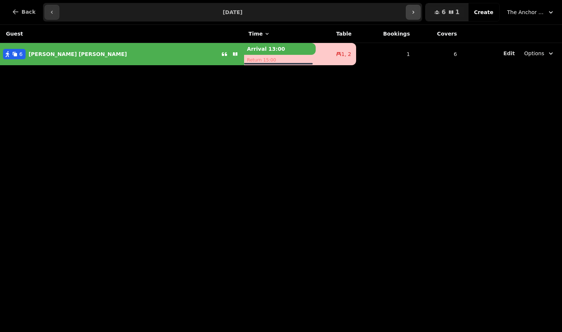 The height and width of the screenshot is (332, 562). Describe the element at coordinates (509, 53) in the screenshot. I see `button: Edit` at that location.